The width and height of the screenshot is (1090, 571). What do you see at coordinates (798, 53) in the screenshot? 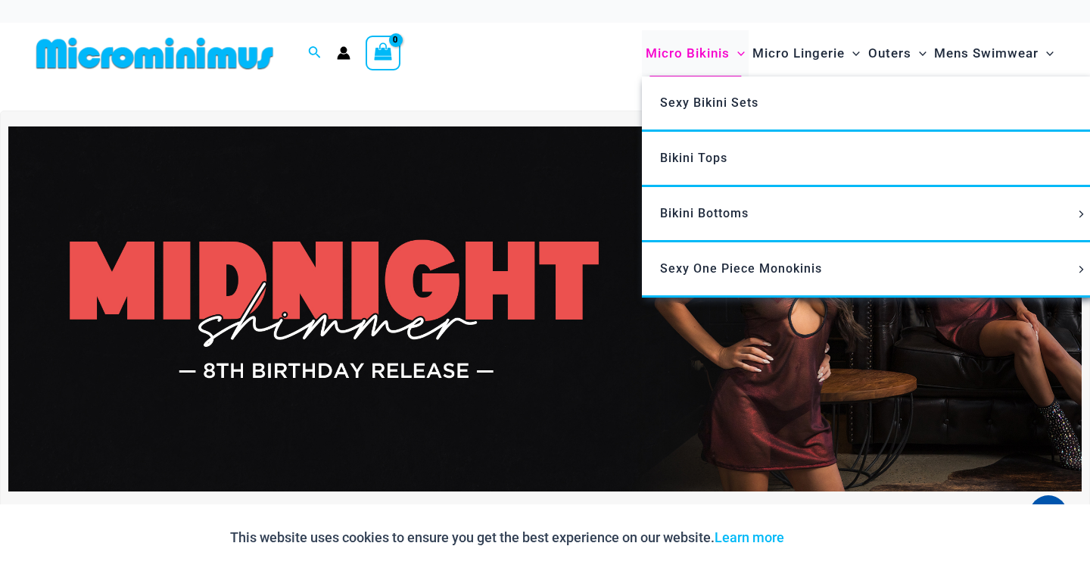
I see `span: Micro Lingerie` at bounding box center [798, 53].